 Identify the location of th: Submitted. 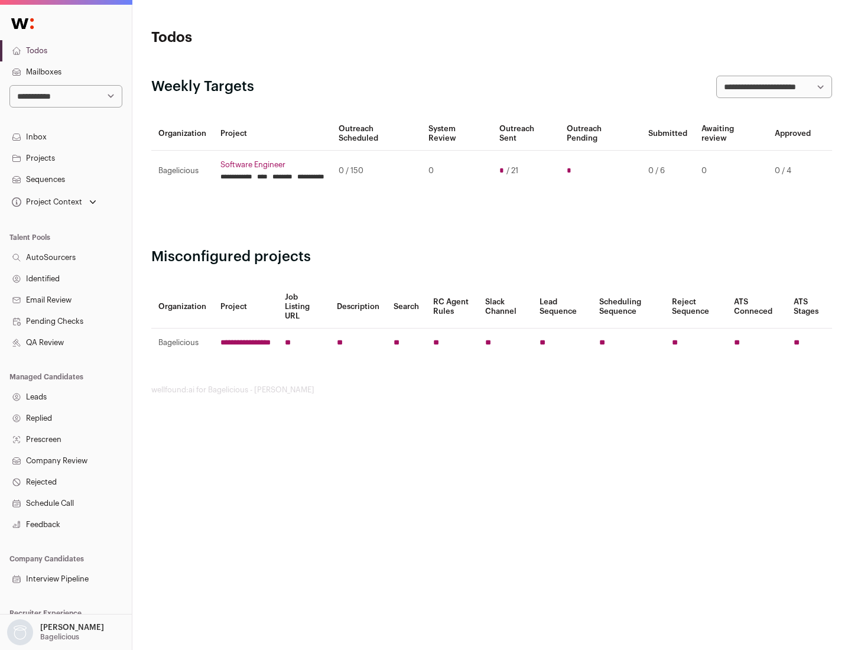
(668, 134).